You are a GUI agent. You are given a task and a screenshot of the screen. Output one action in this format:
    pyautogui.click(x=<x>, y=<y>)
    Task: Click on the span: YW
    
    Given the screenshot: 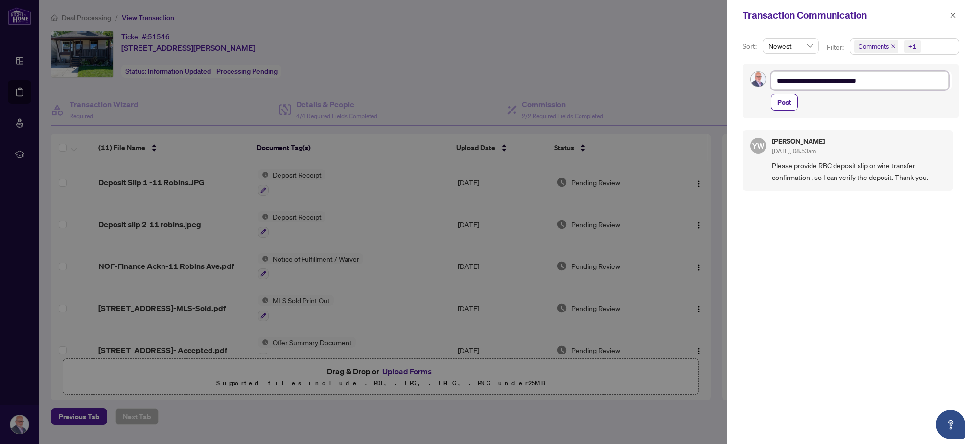 What is the action you would take?
    pyautogui.click(x=758, y=146)
    